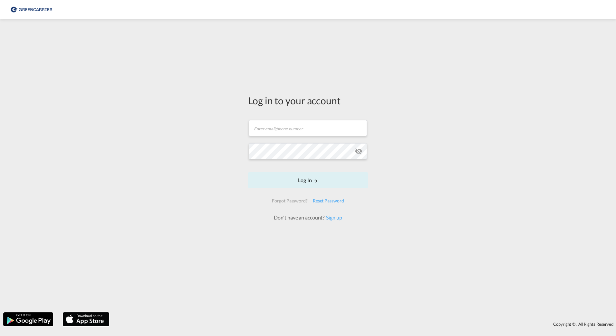  What do you see at coordinates (308, 218) in the screenshot?
I see `div: Don't have an account?` at bounding box center [308, 218].